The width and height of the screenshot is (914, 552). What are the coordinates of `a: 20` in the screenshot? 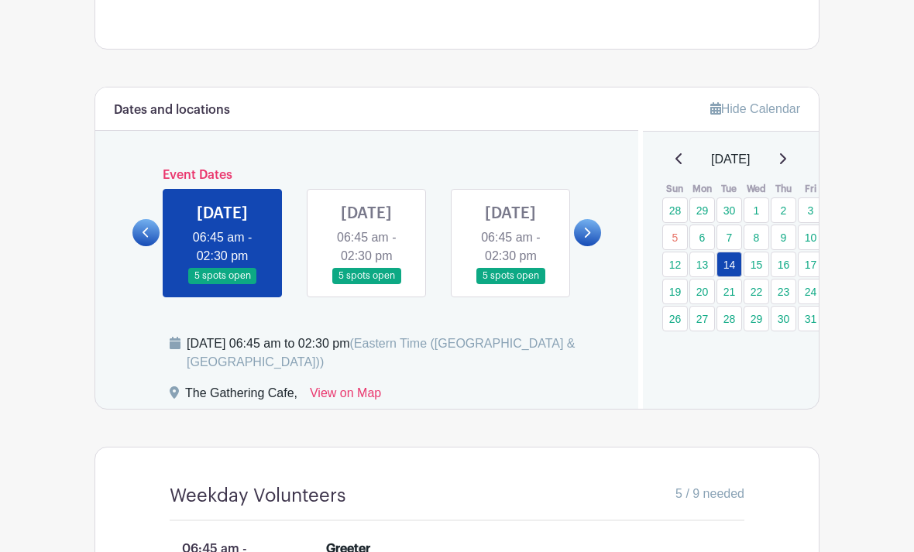 It's located at (702, 291).